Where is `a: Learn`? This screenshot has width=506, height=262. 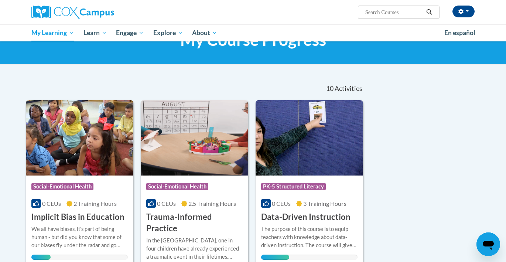 a: Learn is located at coordinates (95, 33).